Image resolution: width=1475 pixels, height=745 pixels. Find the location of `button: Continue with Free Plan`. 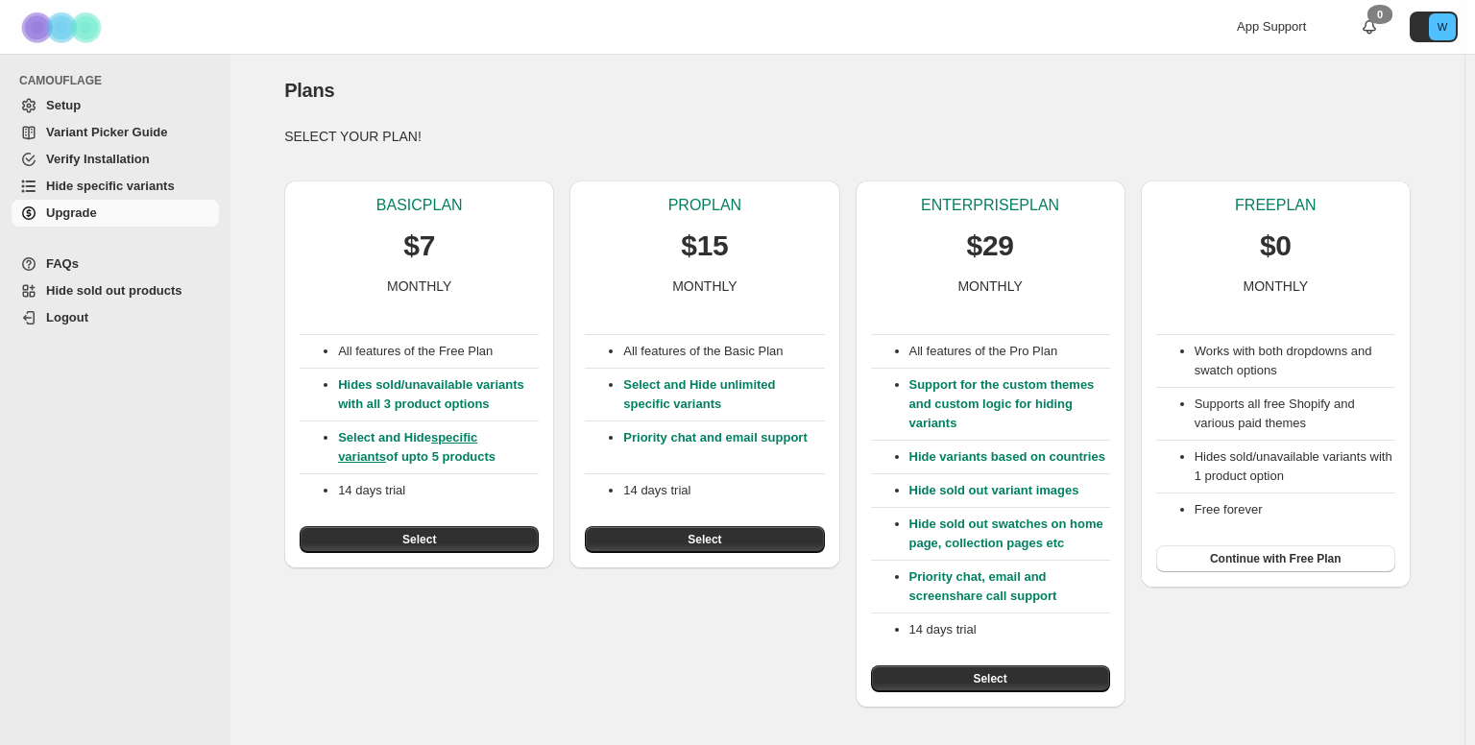

button: Continue with Free Plan is located at coordinates (1275, 559).